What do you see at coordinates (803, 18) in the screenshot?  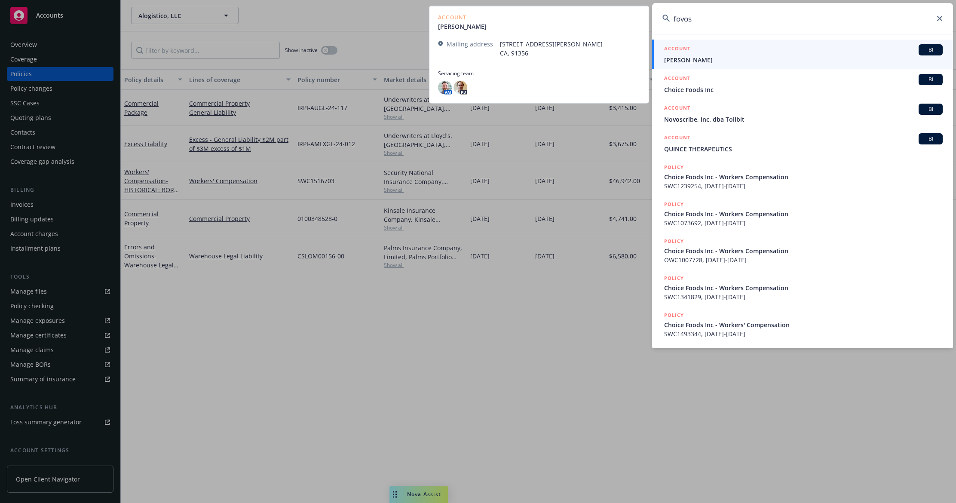 I see `input: Search...` at bounding box center [803, 18].